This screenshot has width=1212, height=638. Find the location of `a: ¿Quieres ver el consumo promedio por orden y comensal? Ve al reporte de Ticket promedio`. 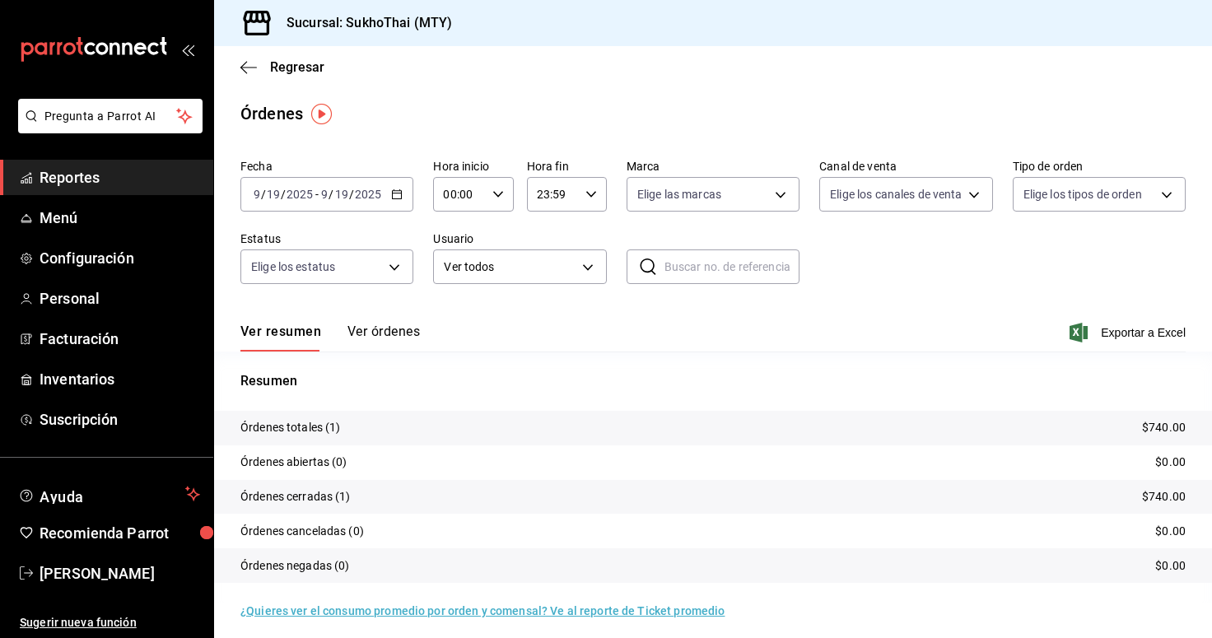

a: ¿Quieres ver el consumo promedio por orden y comensal? Ve al reporte de Ticket promedio is located at coordinates (482, 611).